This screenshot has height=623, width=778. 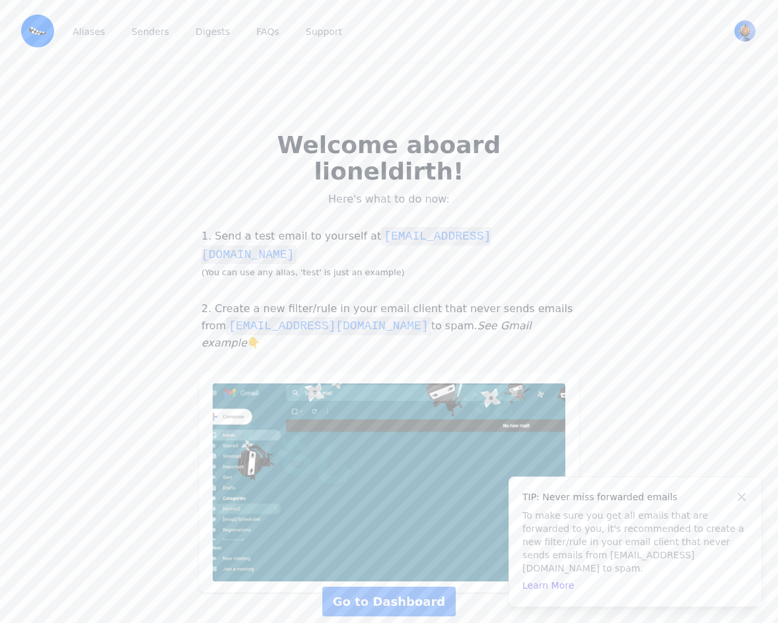 I want to click on h4: TIP: Never miss forwarded emails, so click(x=635, y=497).